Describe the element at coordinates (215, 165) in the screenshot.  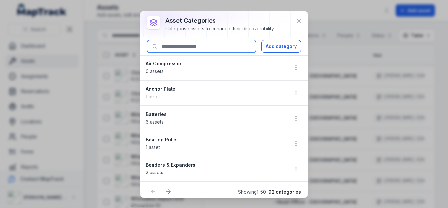
I see `strong: Benders & Expanders` at that location.